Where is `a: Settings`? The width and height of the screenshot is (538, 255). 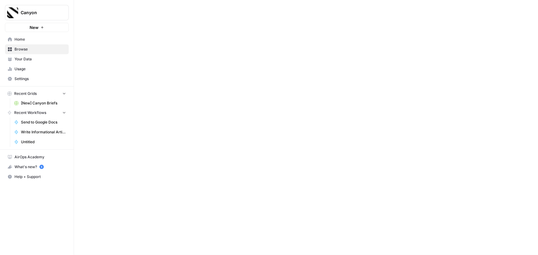 a: Settings is located at coordinates (37, 79).